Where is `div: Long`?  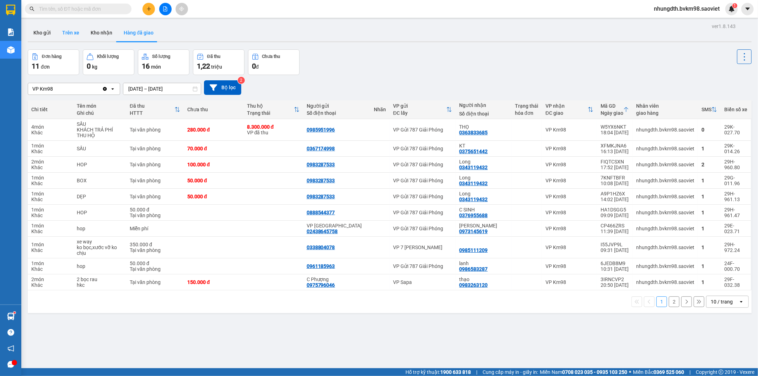 div: Long is located at coordinates (483, 178).